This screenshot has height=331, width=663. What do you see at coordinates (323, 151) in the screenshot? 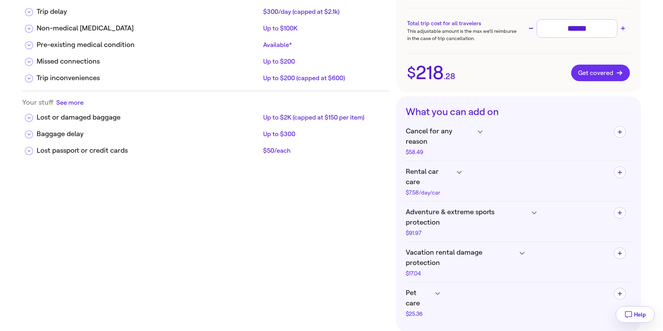
I see `div: $50/each` at bounding box center [323, 151].